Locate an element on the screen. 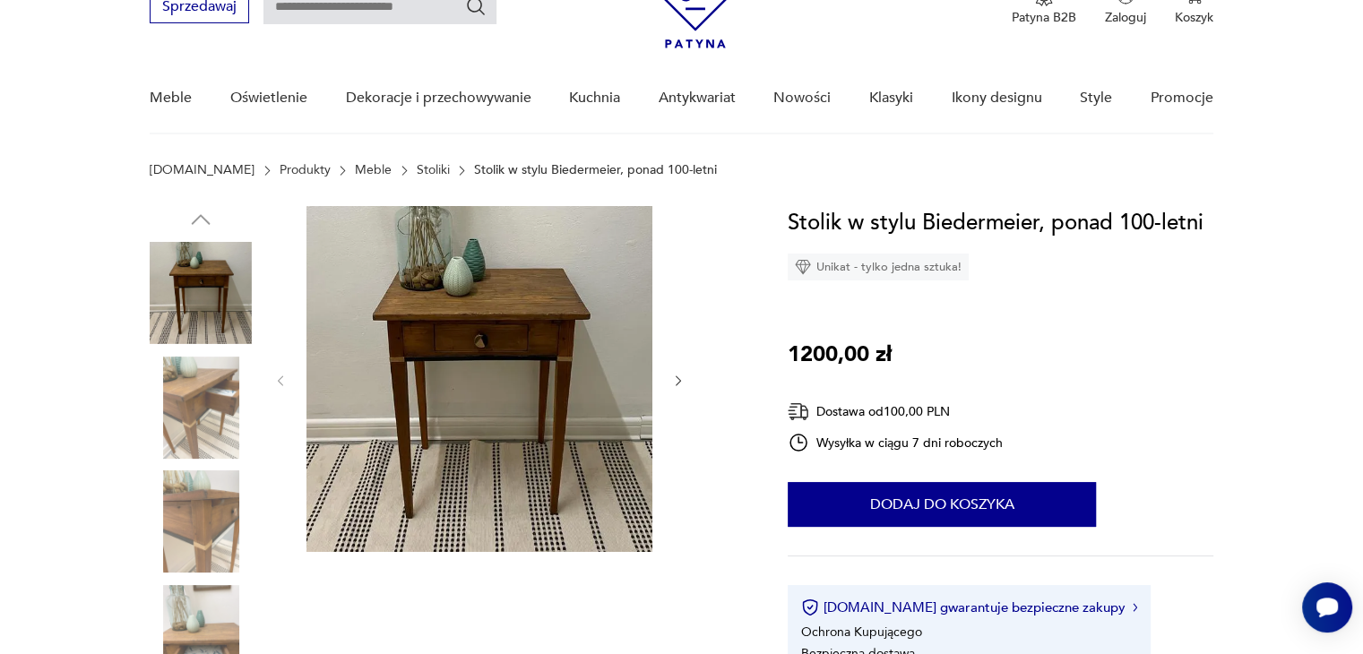  p: Zaloguj is located at coordinates (1125, 17).